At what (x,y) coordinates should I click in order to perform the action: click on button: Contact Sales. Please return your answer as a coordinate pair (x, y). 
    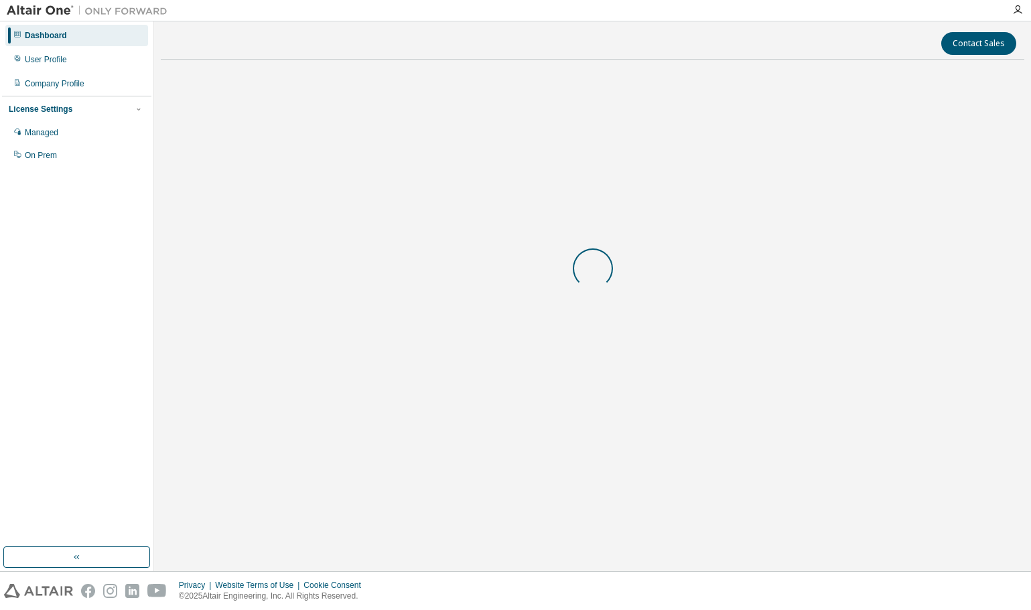
    Looking at the image, I should click on (978, 44).